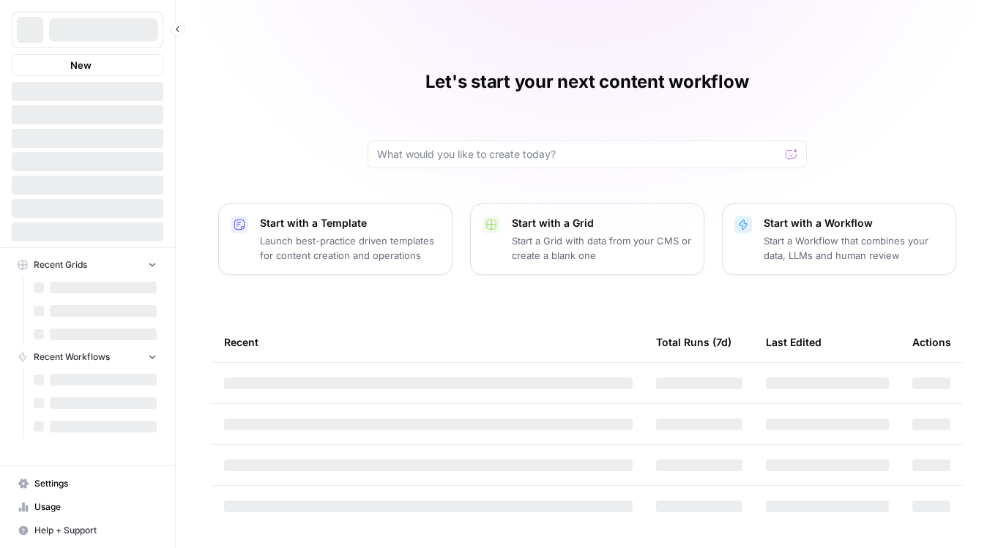 The image size is (998, 548). Describe the element at coordinates (350, 248) in the screenshot. I see `p: Launch best-practice driven templates for content creation and operations` at that location.